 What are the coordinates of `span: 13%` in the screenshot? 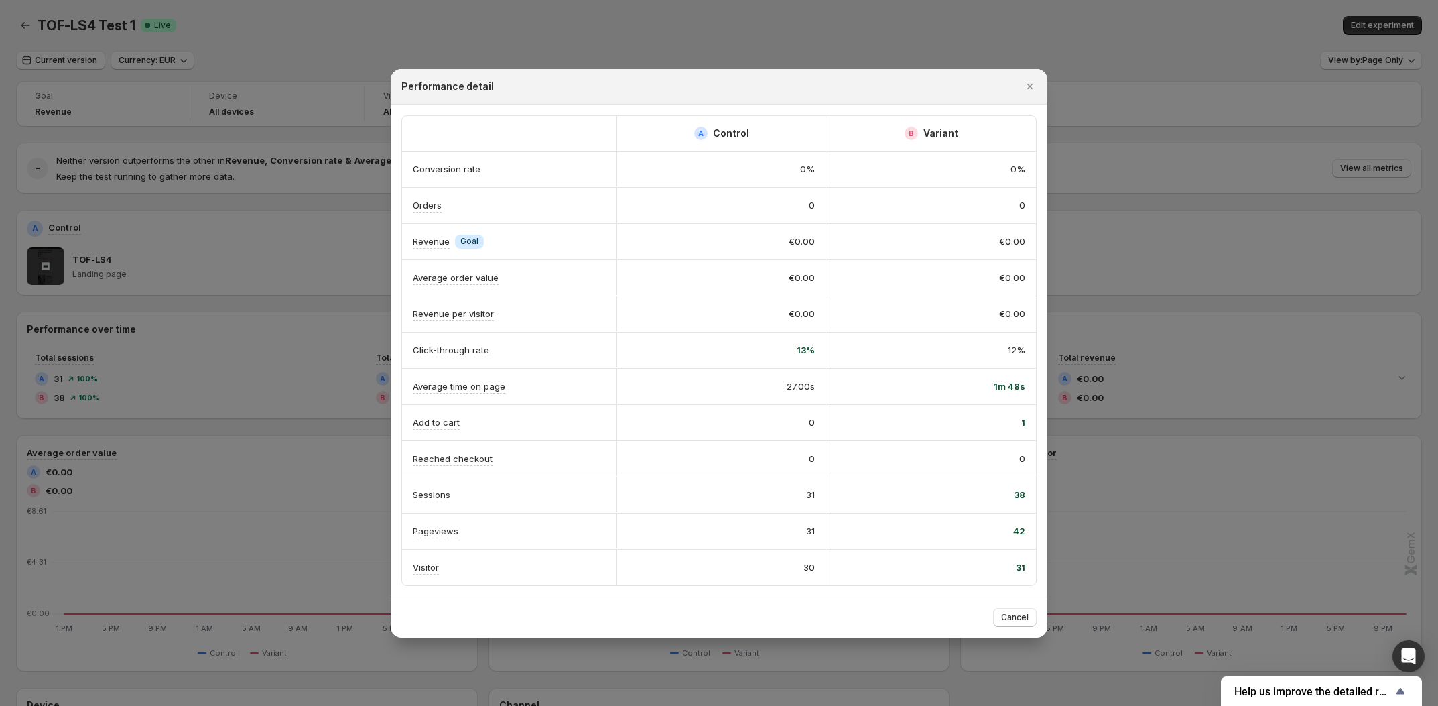 It's located at (805, 350).